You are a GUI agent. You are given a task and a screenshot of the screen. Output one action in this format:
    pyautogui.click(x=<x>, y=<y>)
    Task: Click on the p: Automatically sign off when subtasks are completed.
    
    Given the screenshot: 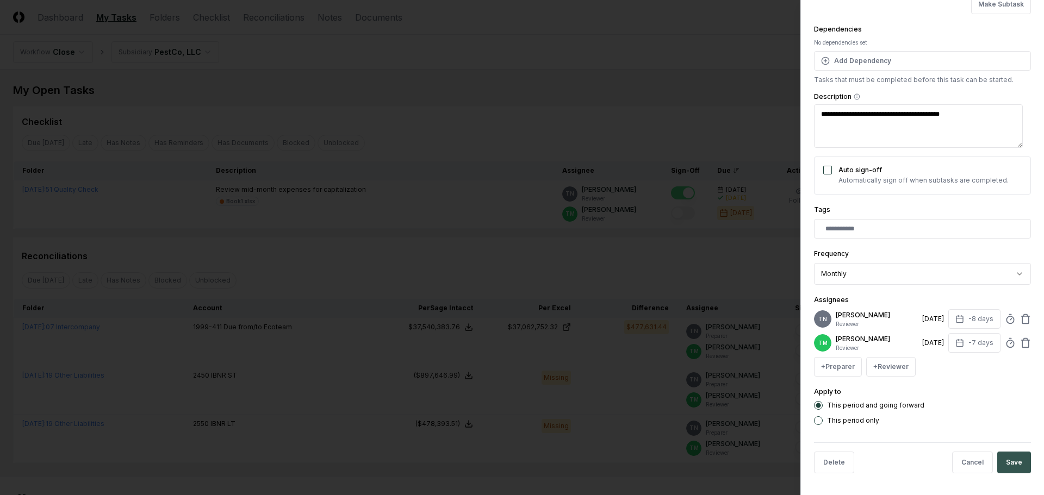 What is the action you would take?
    pyautogui.click(x=923, y=181)
    